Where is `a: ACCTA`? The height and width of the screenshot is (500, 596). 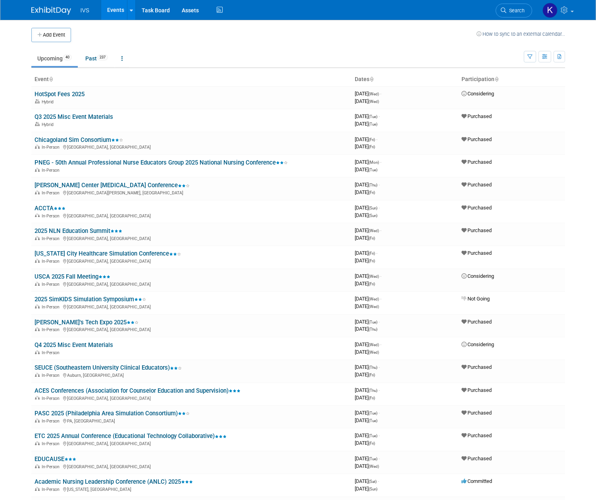 a: ACCTA is located at coordinates (50, 208).